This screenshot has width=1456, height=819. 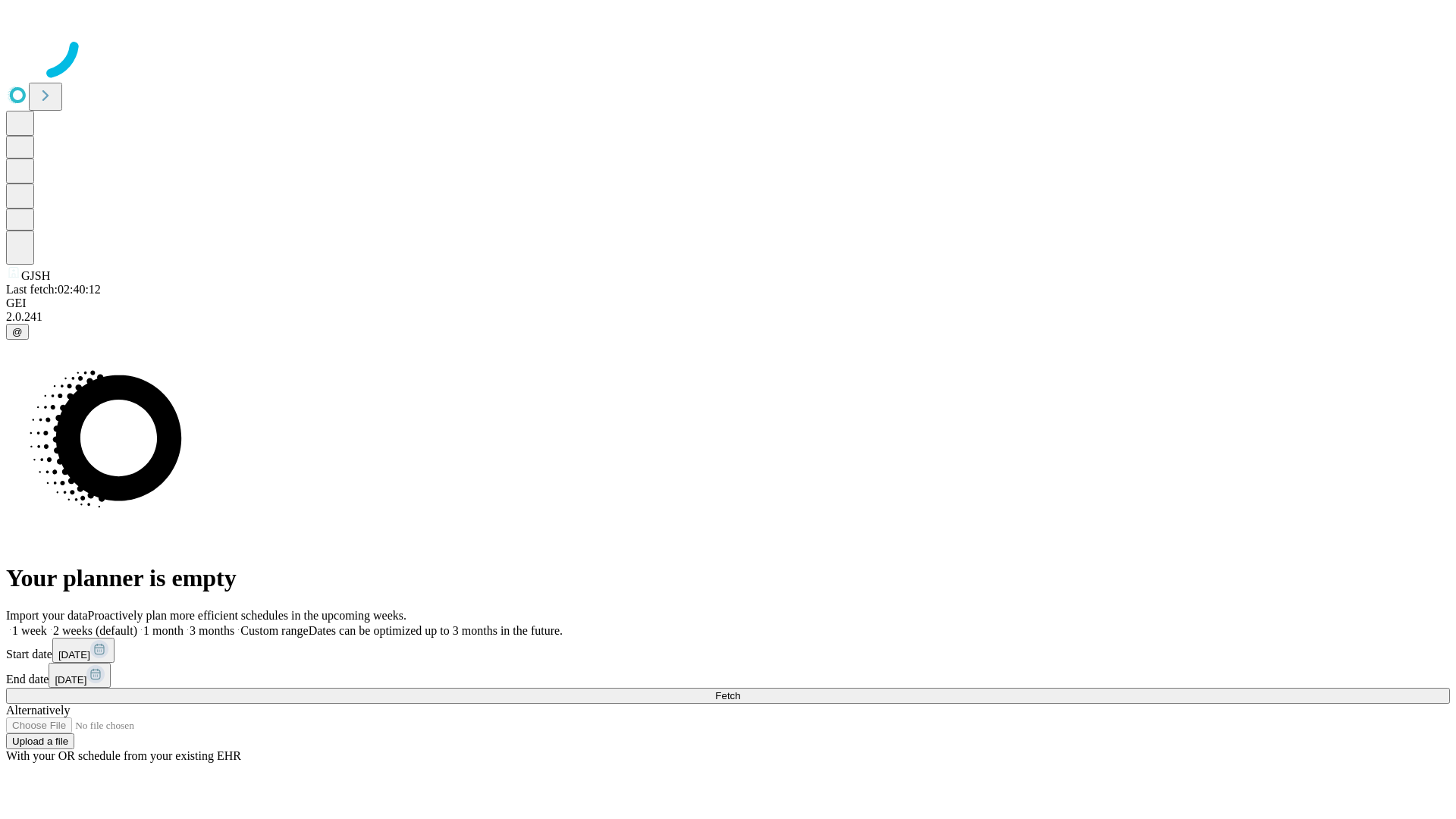 I want to click on h1: Your planner is empty, so click(x=728, y=577).